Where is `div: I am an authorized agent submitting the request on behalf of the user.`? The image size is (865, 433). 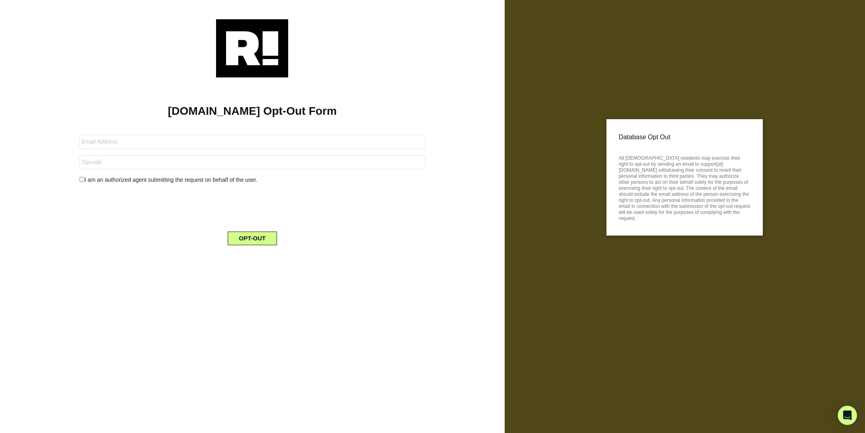
div: I am an authorized agent submitting the request on behalf of the user. is located at coordinates (252, 180).